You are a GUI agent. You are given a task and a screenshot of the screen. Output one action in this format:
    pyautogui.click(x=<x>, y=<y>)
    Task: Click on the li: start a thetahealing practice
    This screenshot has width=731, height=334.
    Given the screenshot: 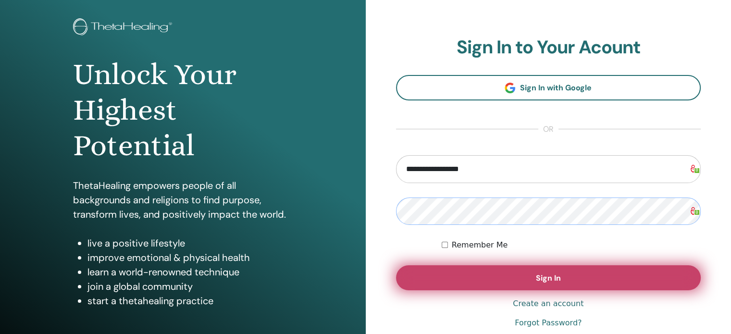 What is the action you would take?
    pyautogui.click(x=190, y=301)
    